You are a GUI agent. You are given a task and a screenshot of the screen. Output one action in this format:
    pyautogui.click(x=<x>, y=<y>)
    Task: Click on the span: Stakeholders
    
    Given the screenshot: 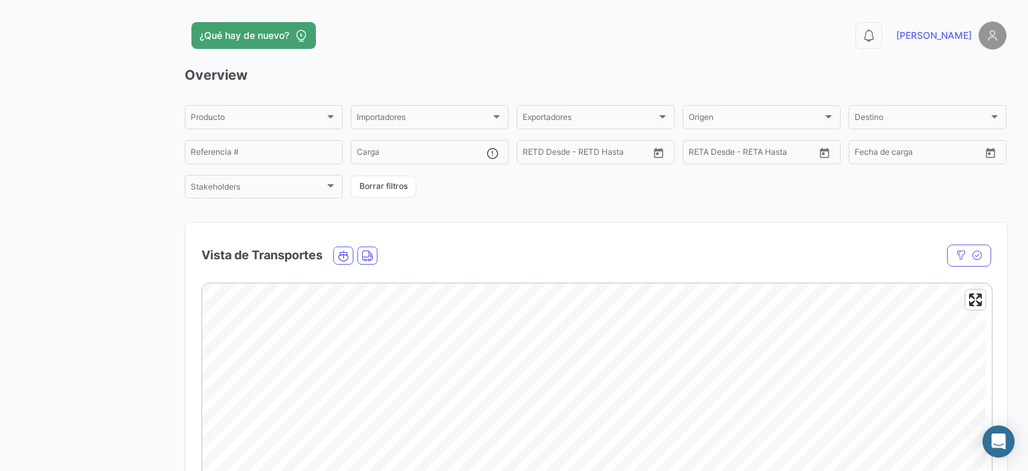 What is the action you would take?
    pyautogui.click(x=258, y=189)
    